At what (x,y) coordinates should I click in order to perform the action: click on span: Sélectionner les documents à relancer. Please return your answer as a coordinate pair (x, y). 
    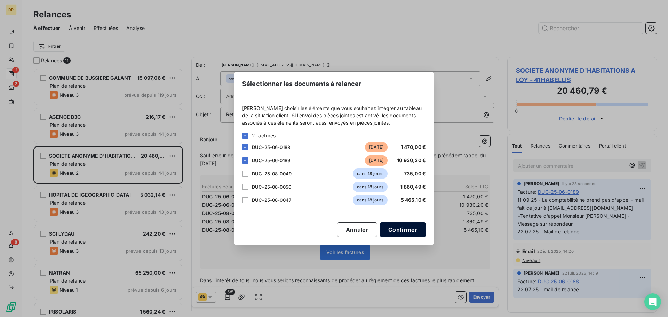
    Looking at the image, I should click on (302, 84).